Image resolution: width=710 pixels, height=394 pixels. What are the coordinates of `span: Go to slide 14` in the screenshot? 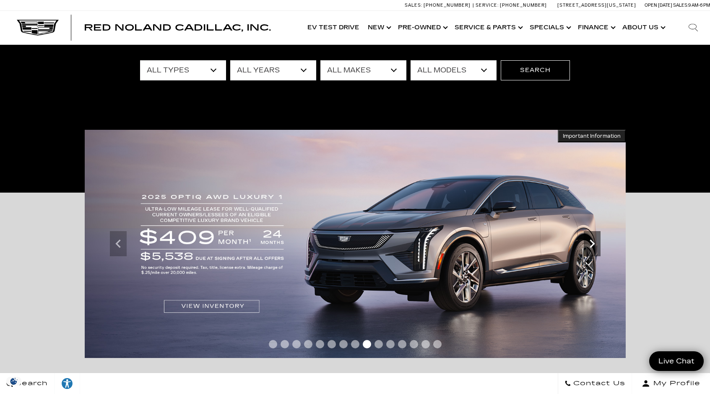 It's located at (425, 344).